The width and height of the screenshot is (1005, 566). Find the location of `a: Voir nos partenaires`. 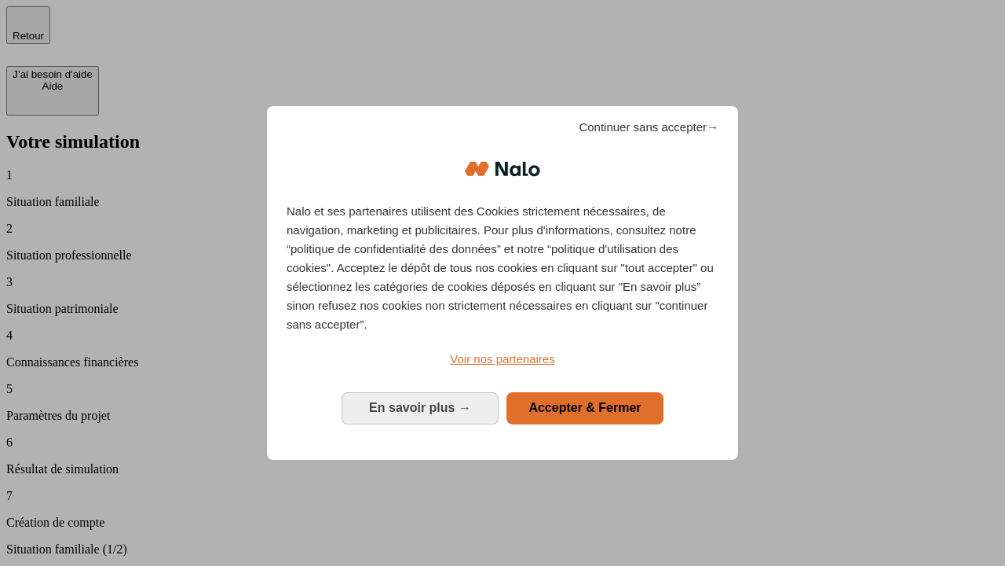

a: Voir nos partenaires is located at coordinates (503, 359).